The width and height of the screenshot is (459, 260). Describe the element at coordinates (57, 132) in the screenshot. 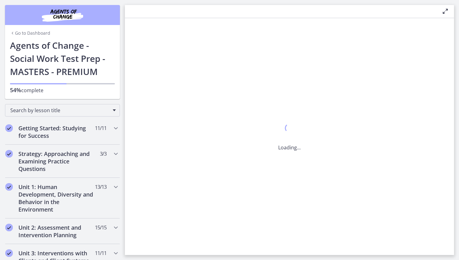

I see `h2: Getting Started: Studying for Success` at that location.